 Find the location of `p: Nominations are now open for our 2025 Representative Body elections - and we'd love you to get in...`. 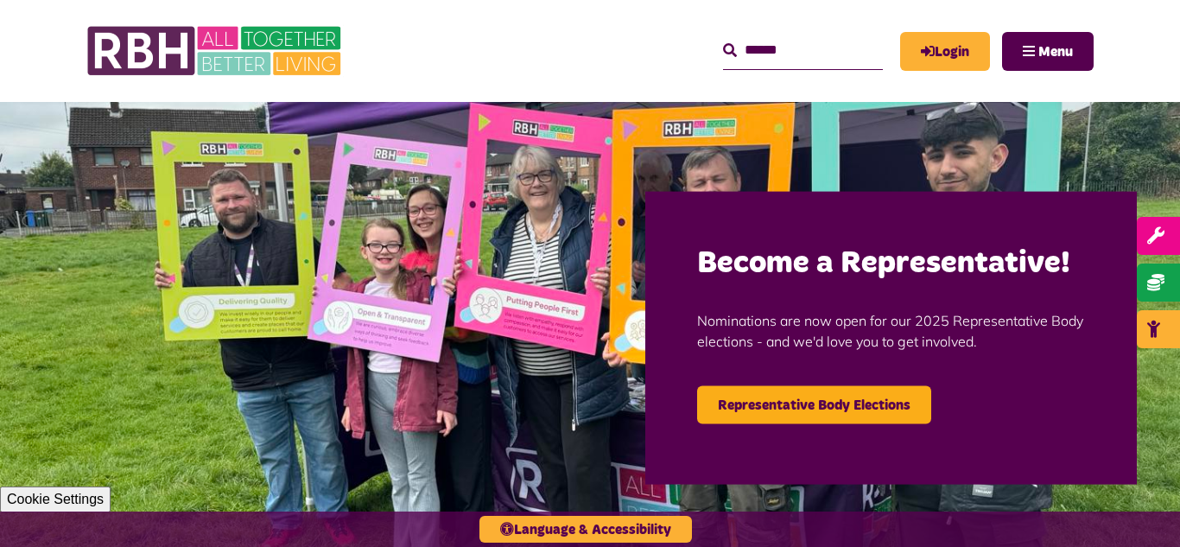

p: Nominations are now open for our 2025 Representative Body elections - and we'd love you to get in... is located at coordinates (891, 330).